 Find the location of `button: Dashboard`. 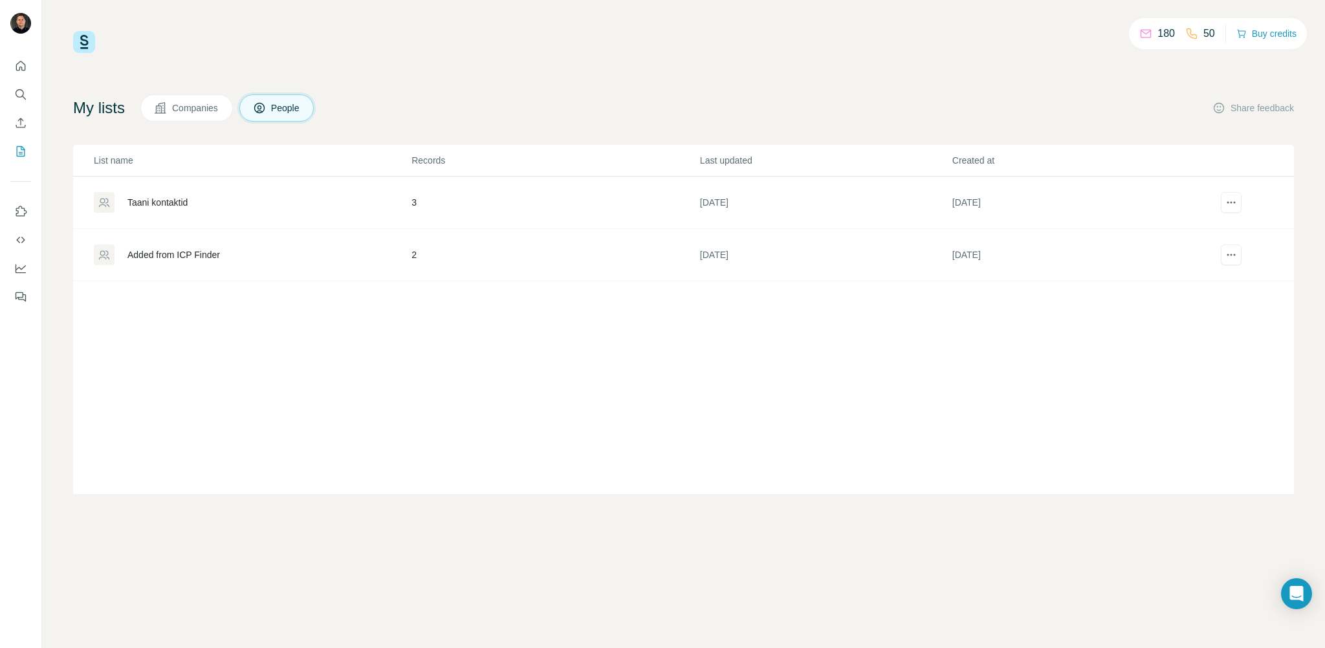

button: Dashboard is located at coordinates (21, 269).